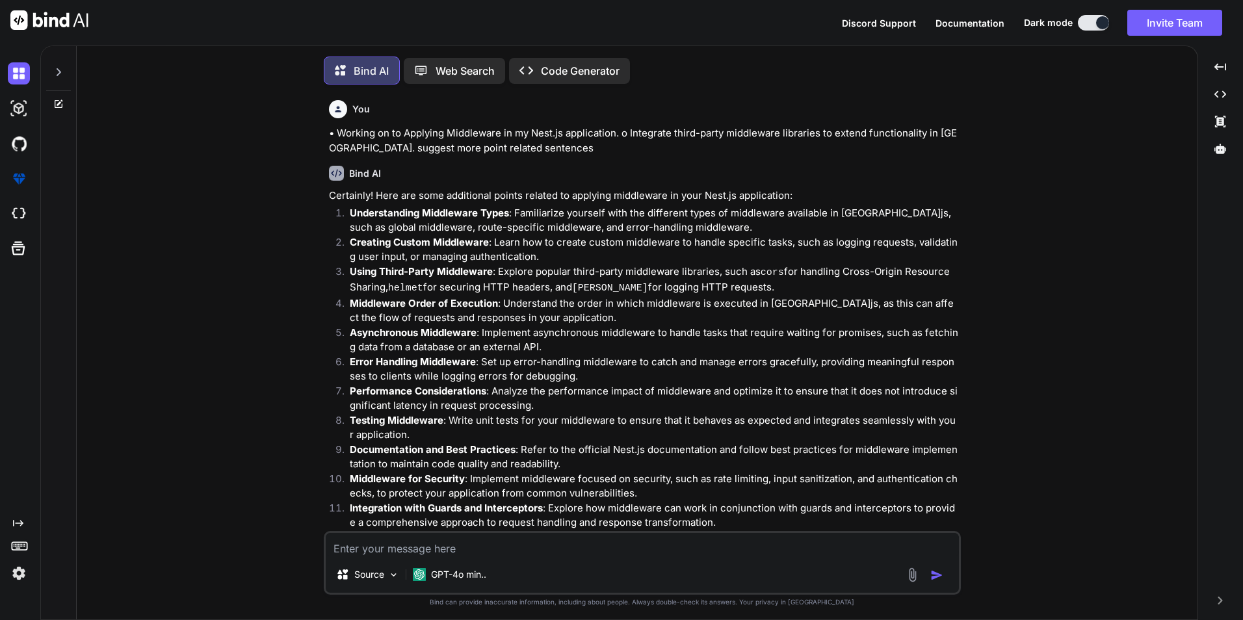 This screenshot has width=1243, height=620. What do you see at coordinates (397, 420) in the screenshot?
I see `strong: Testing Middleware` at bounding box center [397, 420].